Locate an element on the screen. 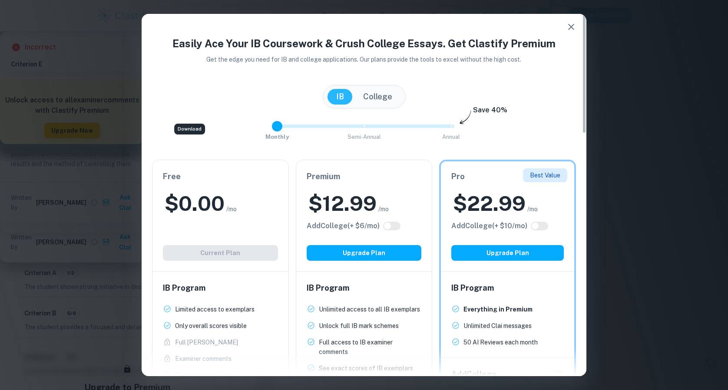 Image resolution: width=728 pixels, height=390 pixels. p: Everything in Premium is located at coordinates (498, 310).